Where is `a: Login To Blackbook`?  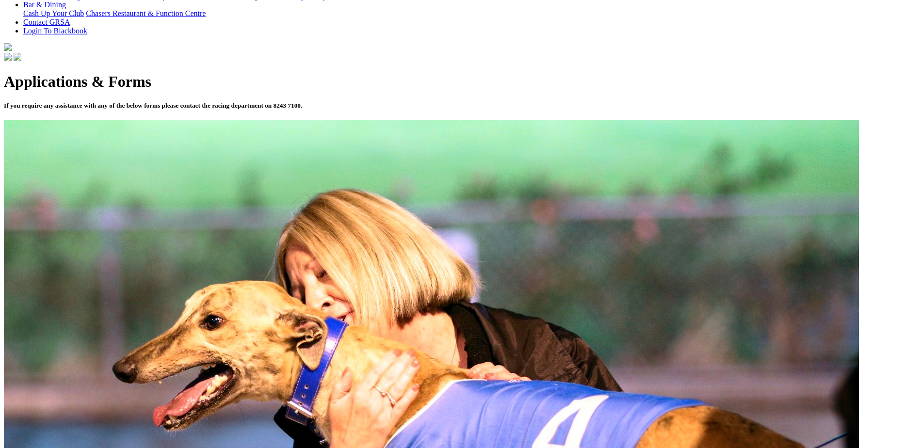 a: Login To Blackbook is located at coordinates (55, 31).